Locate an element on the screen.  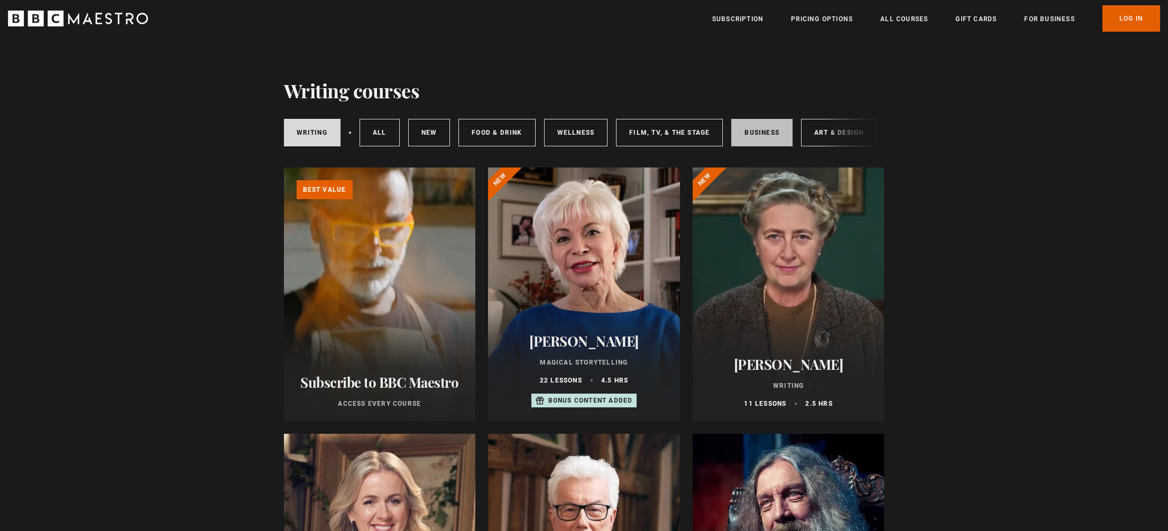
p: 11 lessons is located at coordinates (765, 404).